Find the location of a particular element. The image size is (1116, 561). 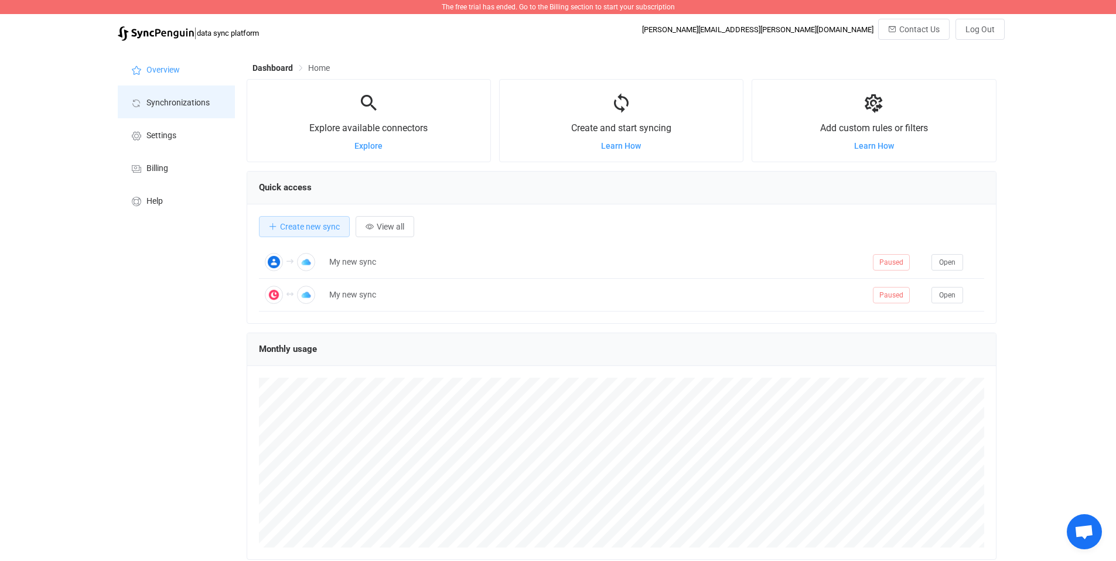

img: syncpenguin.svg is located at coordinates (156, 33).